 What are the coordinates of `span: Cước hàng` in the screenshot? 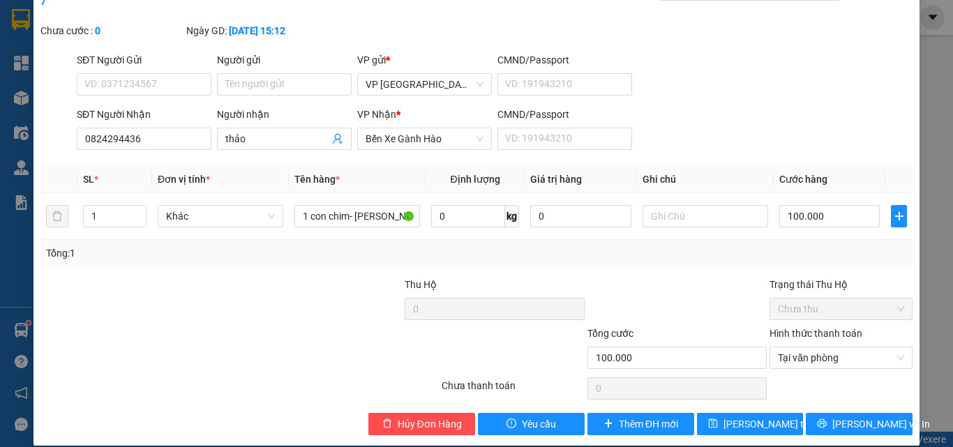 It's located at (803, 179).